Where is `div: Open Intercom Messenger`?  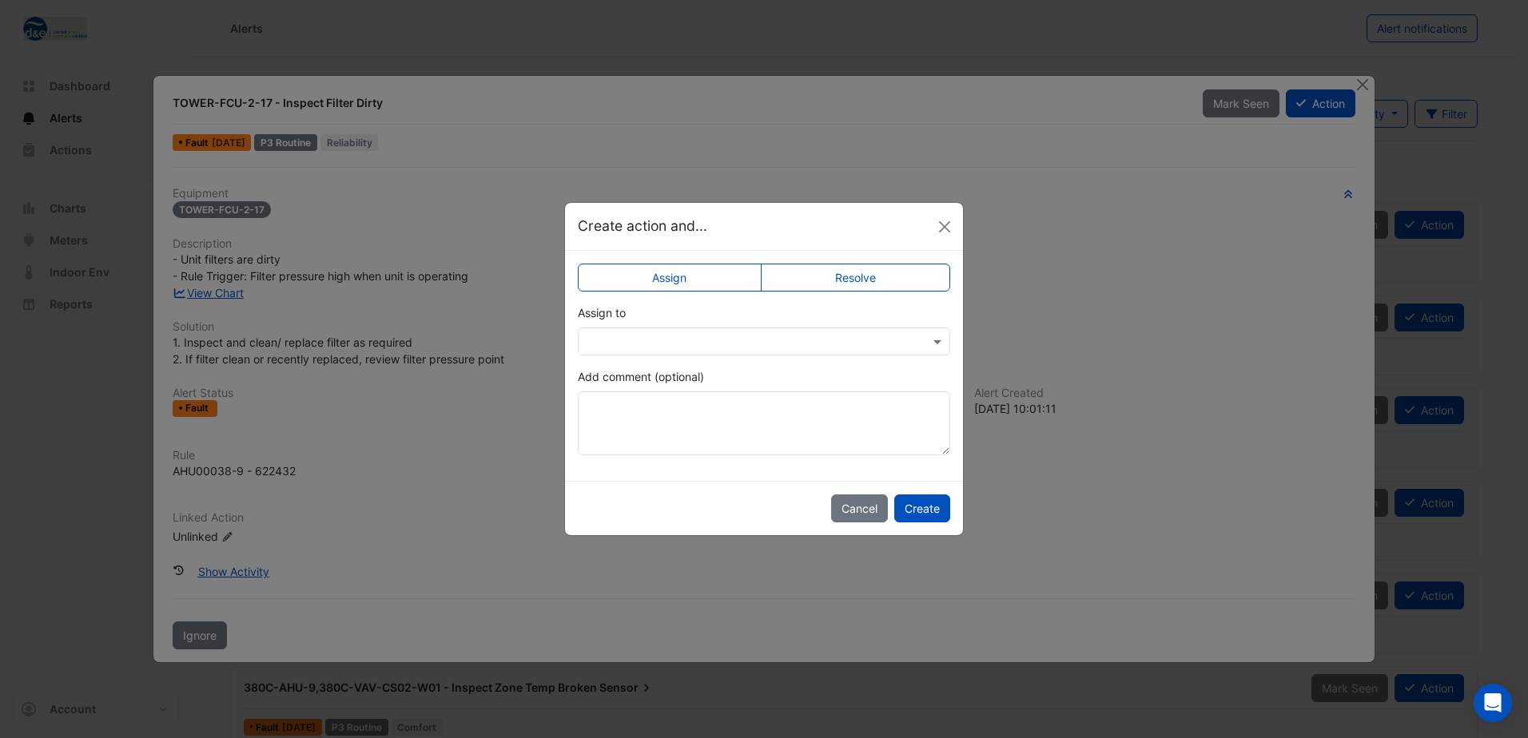
div: Open Intercom Messenger is located at coordinates (1492, 703).